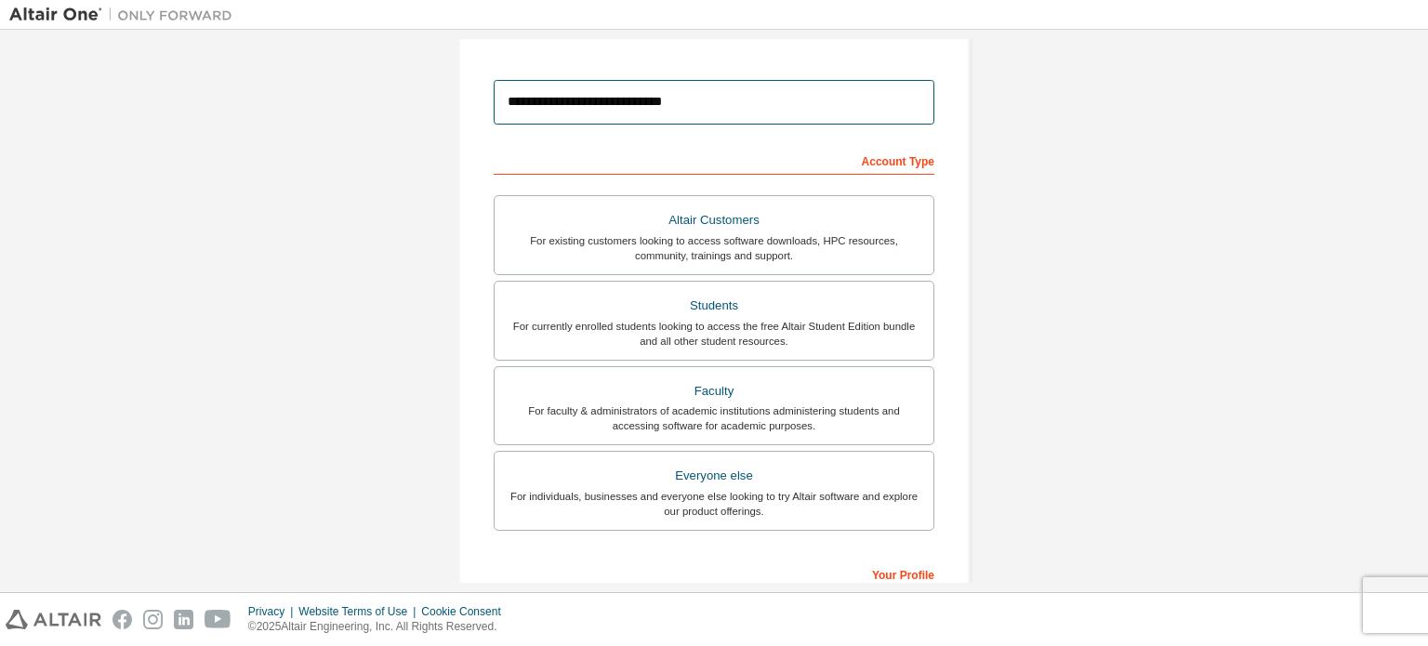  What do you see at coordinates (714, 306) in the screenshot?
I see `div: Students` at bounding box center [714, 306].